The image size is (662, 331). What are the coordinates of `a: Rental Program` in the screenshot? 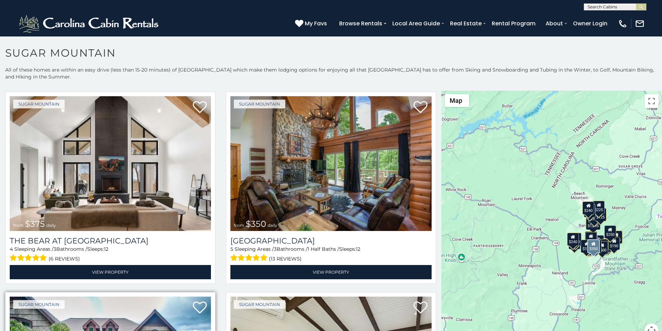 It's located at (514, 23).